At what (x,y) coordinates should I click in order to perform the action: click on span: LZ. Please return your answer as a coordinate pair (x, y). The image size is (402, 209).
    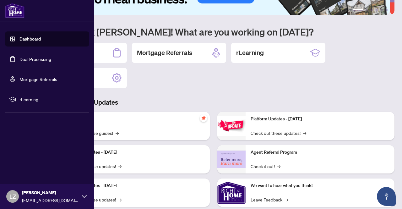
    Looking at the image, I should click on (13, 197).